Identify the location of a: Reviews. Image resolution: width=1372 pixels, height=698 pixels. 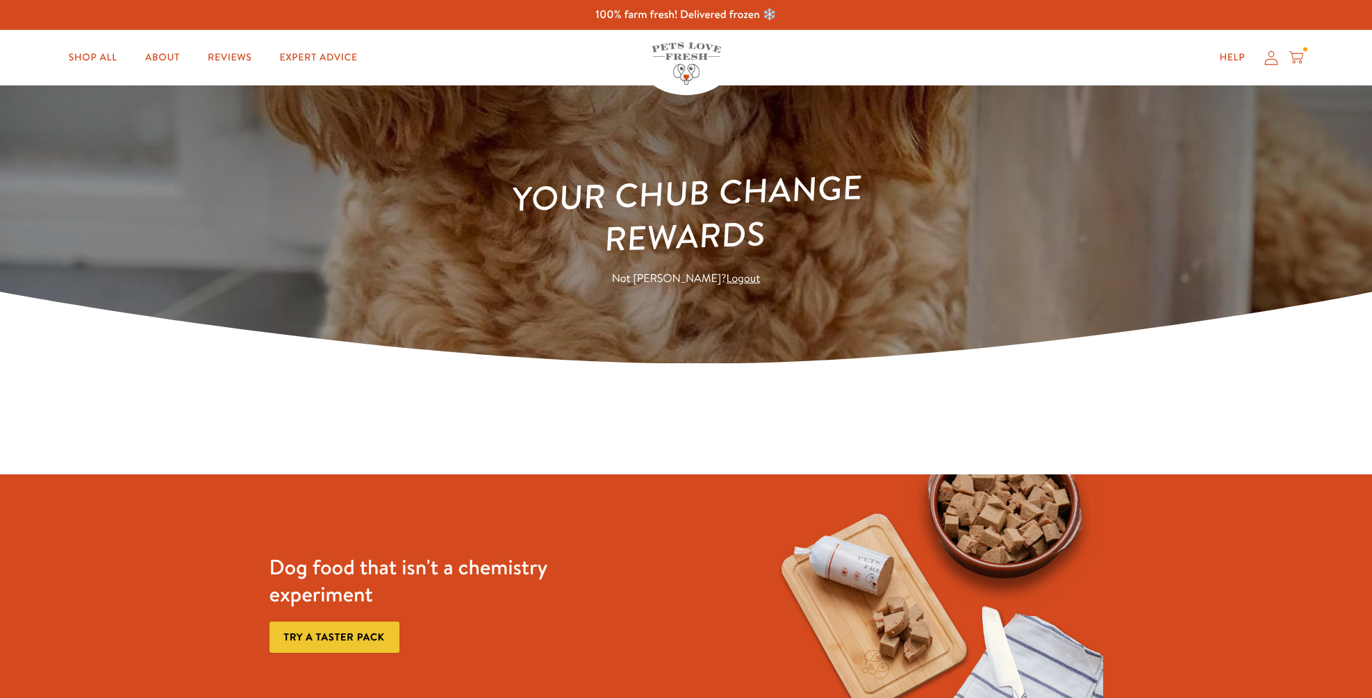
(229, 58).